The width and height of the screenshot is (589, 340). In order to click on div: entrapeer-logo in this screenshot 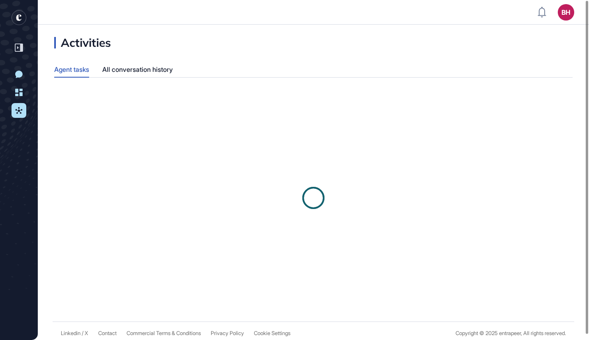, I will do `click(19, 18)`.